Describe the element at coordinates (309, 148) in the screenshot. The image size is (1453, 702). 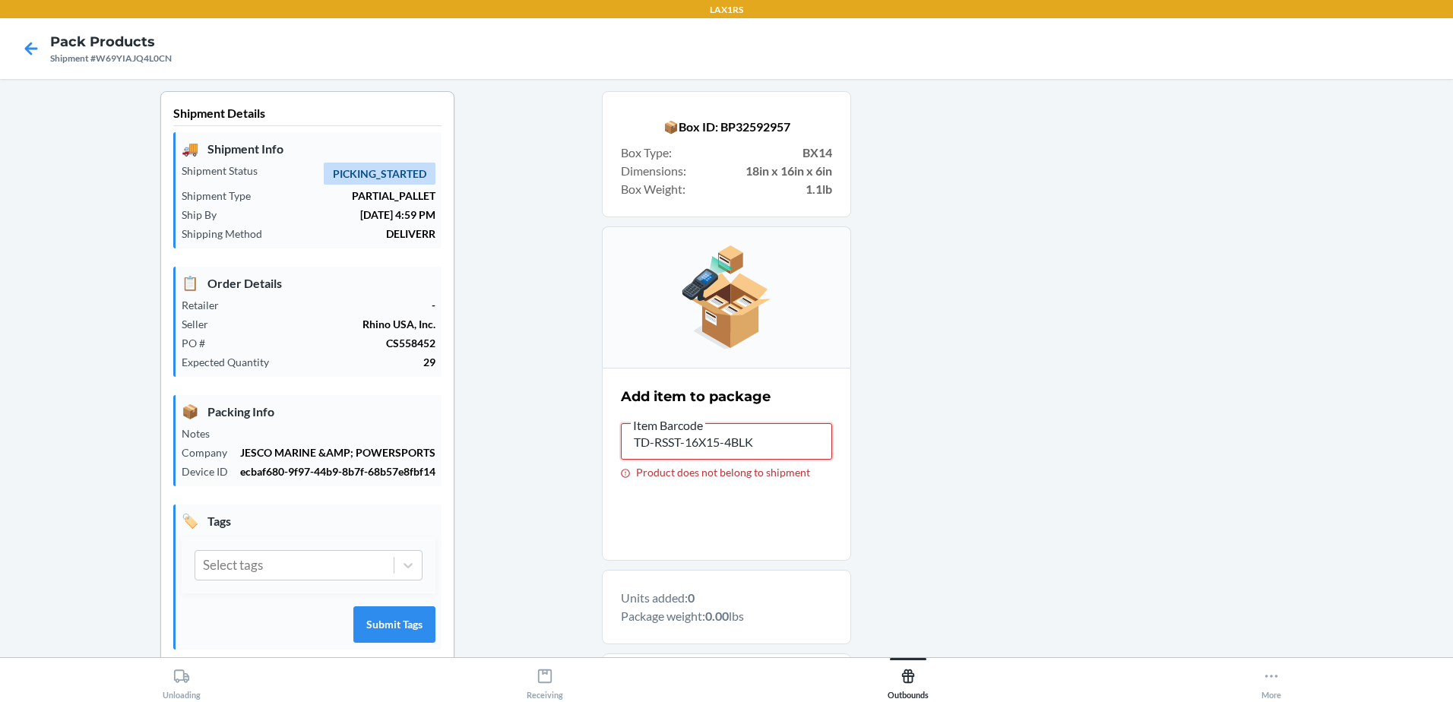
I see `p: Shipment Info` at that location.